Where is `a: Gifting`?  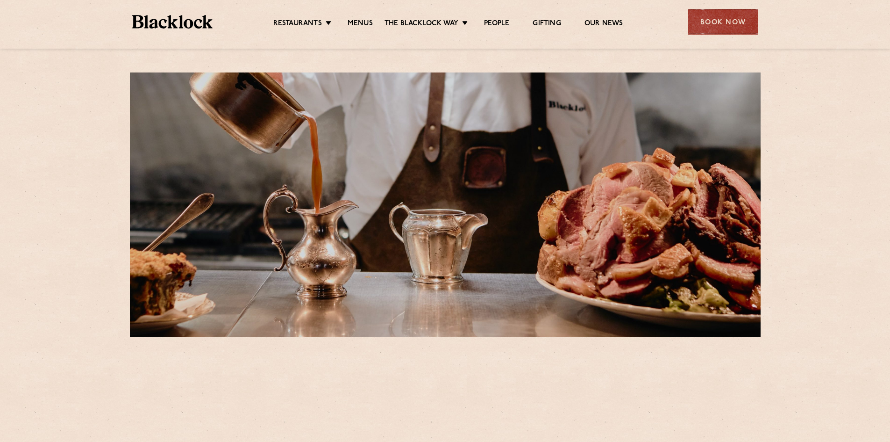
a: Gifting is located at coordinates (547, 24).